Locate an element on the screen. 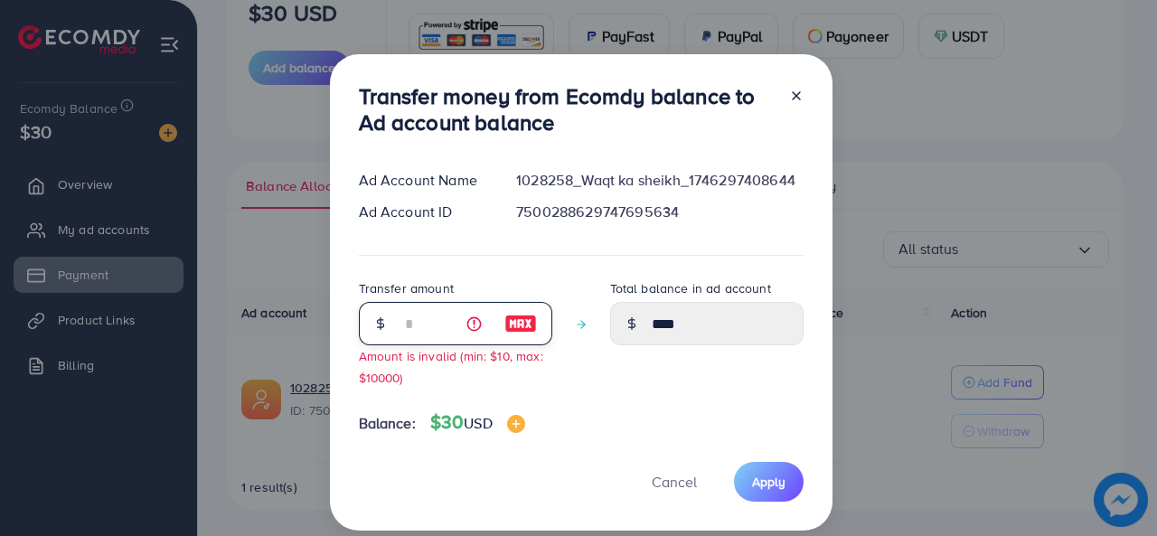 Image resolution: width=1157 pixels, height=536 pixels. h4: $30 is located at coordinates (477, 422).